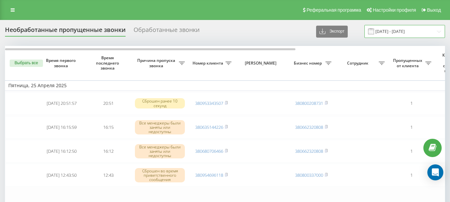 Image resolution: width=450 pixels, height=202 pixels. I want to click on a: 380954696118, so click(209, 175).